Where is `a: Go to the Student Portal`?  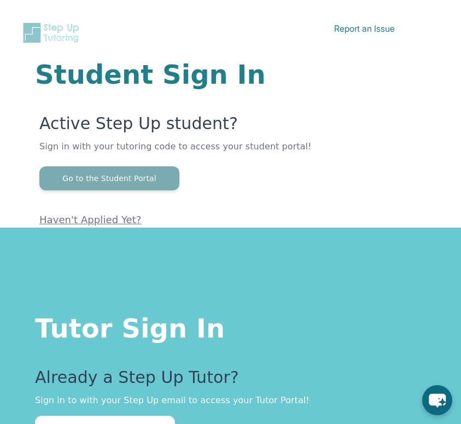
a: Go to the Student Portal is located at coordinates (109, 178).